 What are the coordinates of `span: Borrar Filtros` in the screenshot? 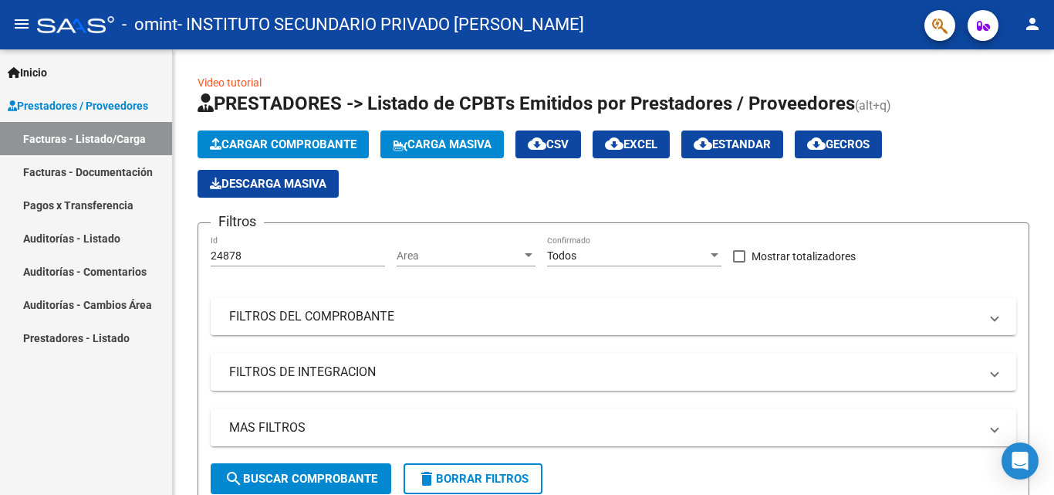 It's located at (473, 479).